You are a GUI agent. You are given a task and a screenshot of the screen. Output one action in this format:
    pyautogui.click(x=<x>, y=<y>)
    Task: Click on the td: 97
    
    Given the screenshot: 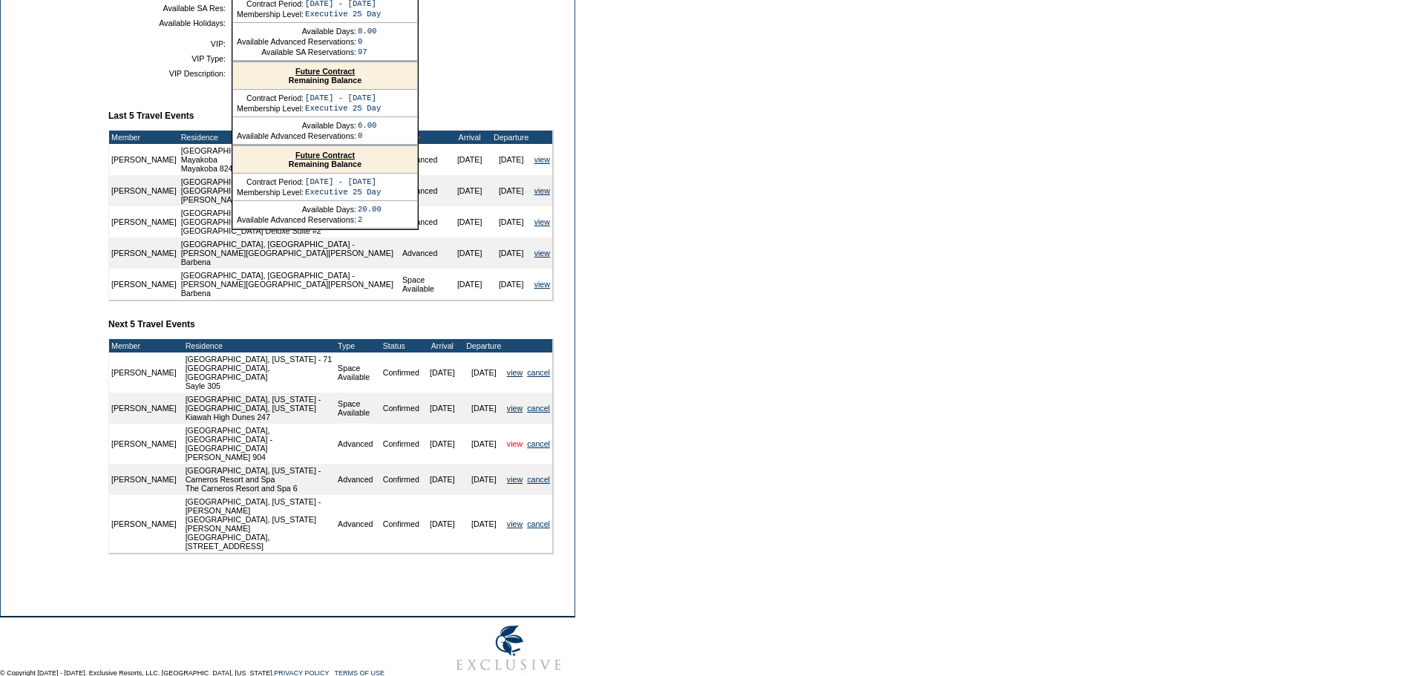 What is the action you would take?
    pyautogui.click(x=367, y=52)
    